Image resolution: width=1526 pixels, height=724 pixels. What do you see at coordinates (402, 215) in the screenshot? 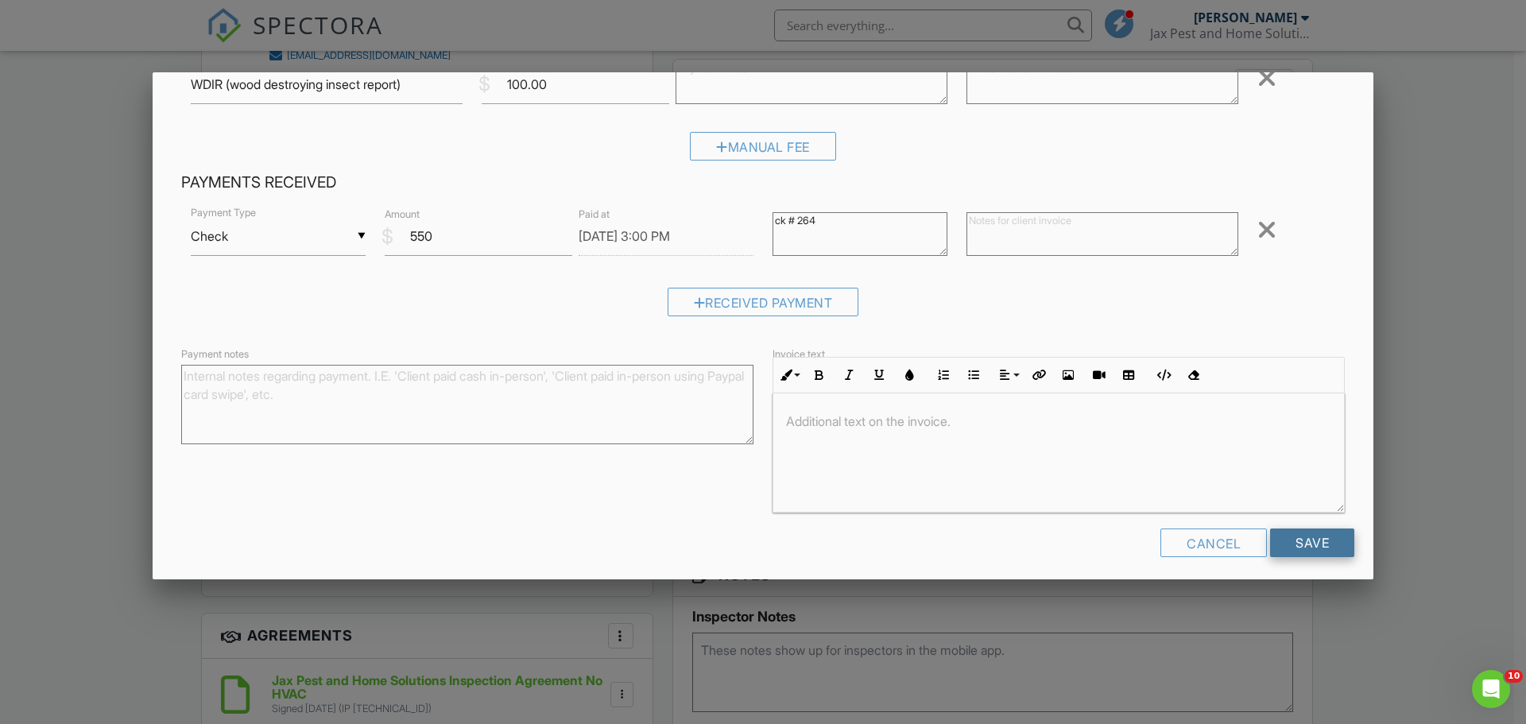
I see `label: Amount` at bounding box center [402, 215].